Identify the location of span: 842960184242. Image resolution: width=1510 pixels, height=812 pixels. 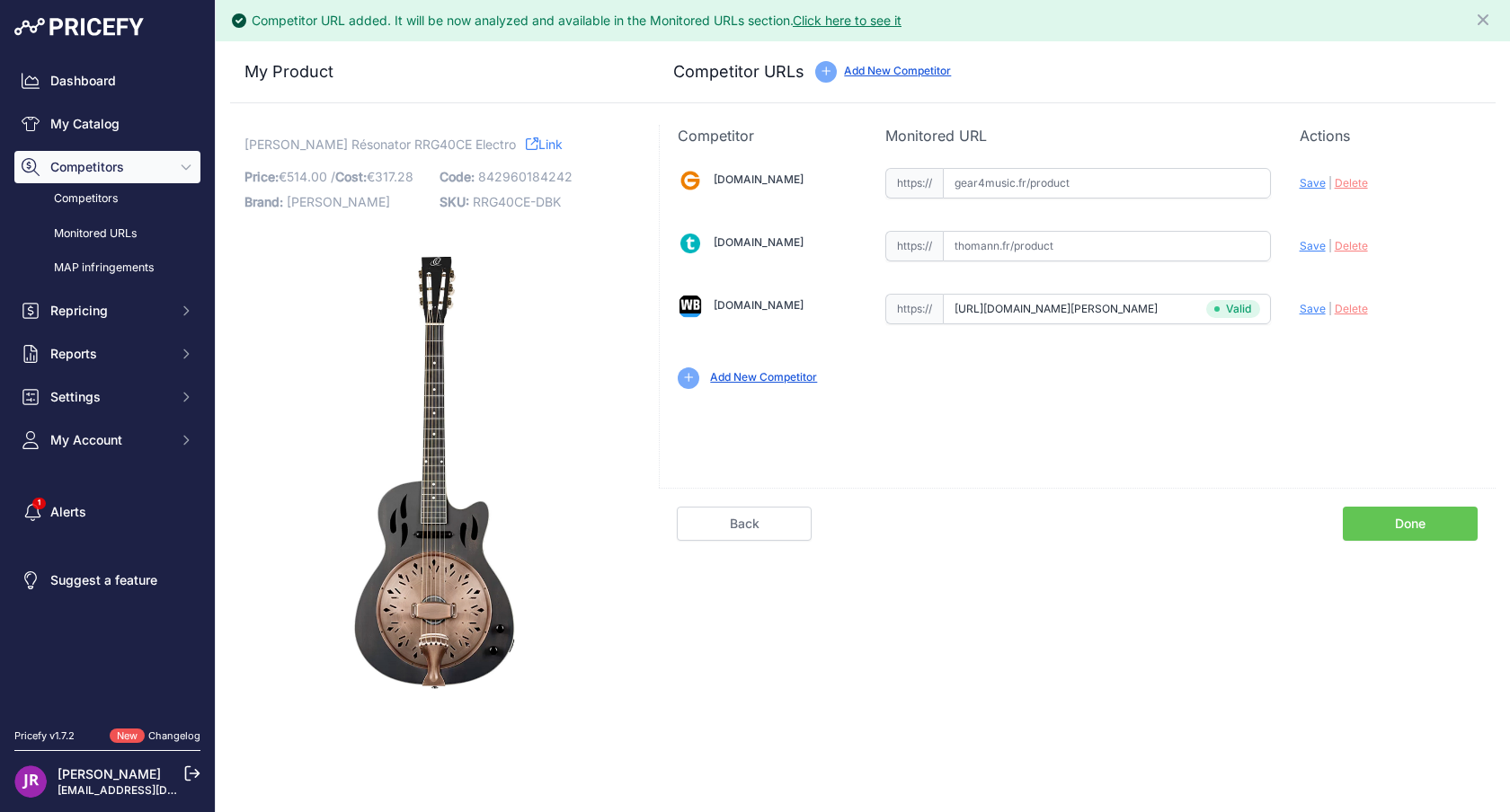
(525, 176).